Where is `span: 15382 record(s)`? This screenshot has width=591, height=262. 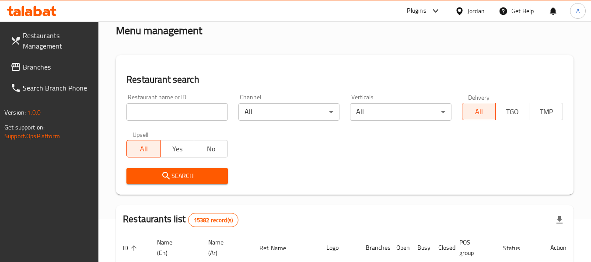
span: 15382 record(s) is located at coordinates (213, 220).